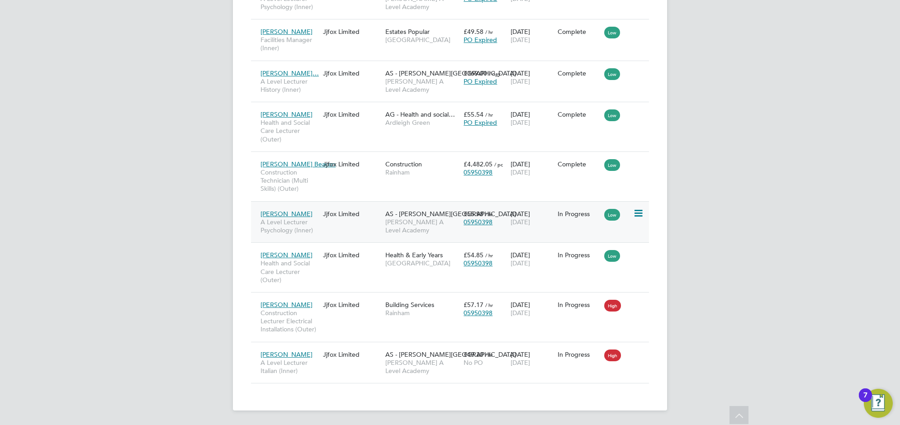  I want to click on span: £369.00, so click(476, 73).